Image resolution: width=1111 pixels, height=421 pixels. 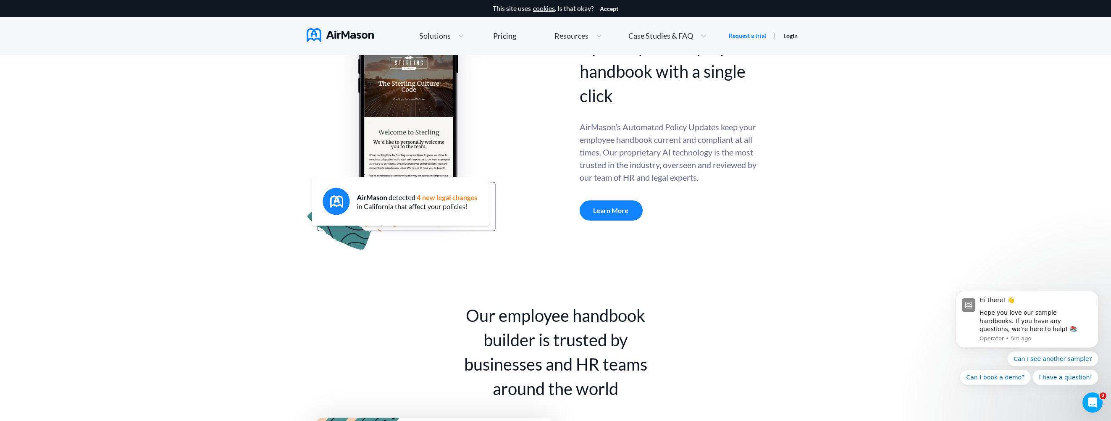 I want to click on span: Case Studies & FAQ, so click(x=661, y=36).